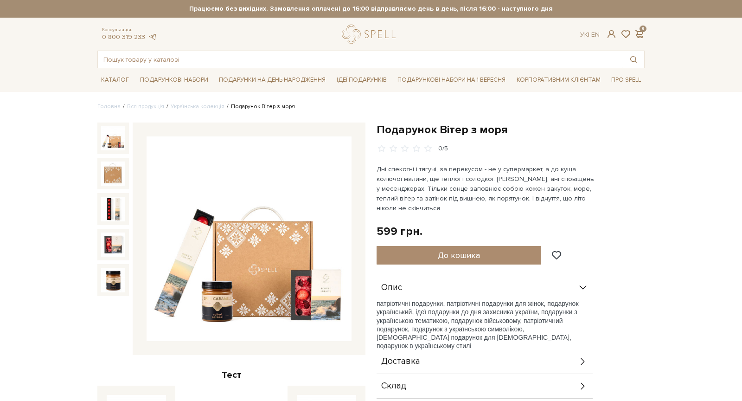  Describe the element at coordinates (362, 80) in the screenshot. I see `a: Ідеї подарунків` at that location.